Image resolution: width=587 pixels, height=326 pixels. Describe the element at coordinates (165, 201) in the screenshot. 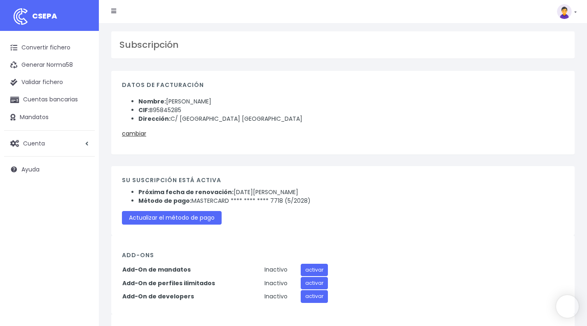

I see `strong: Método de pago:` at that location.